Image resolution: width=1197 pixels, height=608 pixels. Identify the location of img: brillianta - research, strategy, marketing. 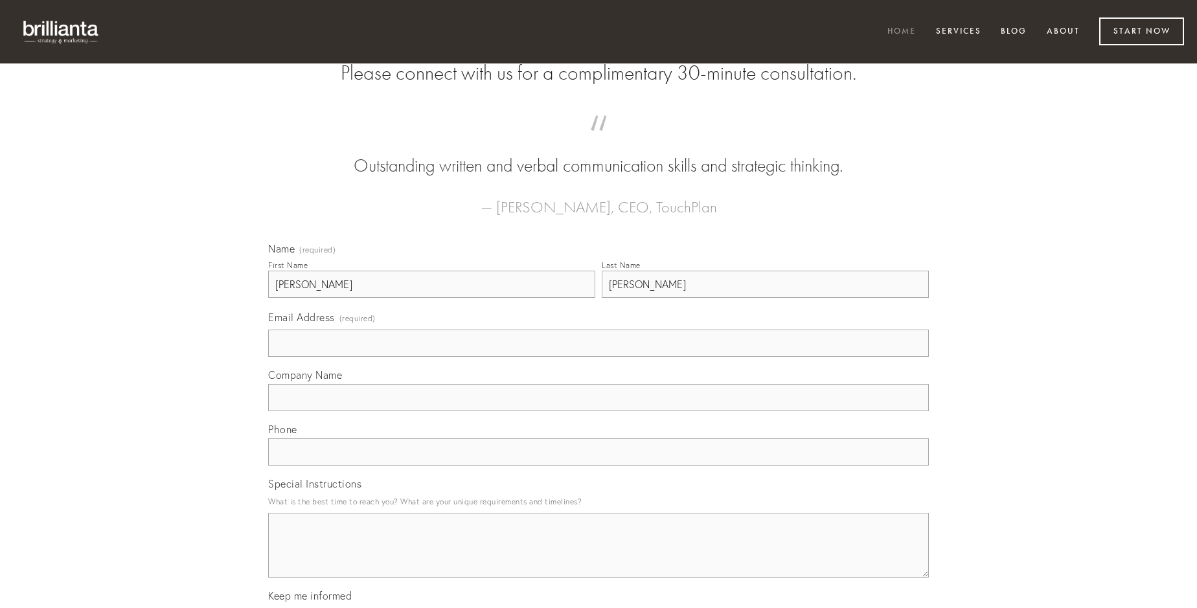
(62, 32).